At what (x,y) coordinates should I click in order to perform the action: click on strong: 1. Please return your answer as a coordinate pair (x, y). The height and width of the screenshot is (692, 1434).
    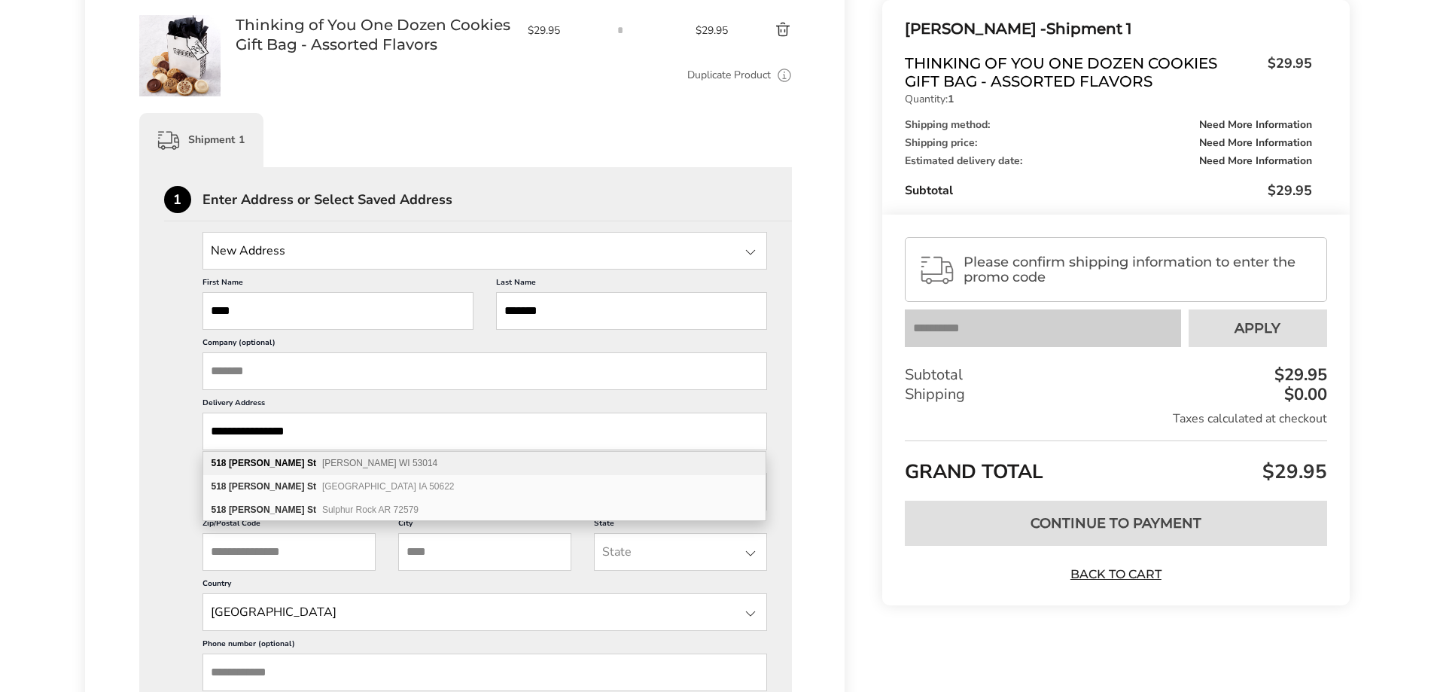
    Looking at the image, I should click on (951, 99).